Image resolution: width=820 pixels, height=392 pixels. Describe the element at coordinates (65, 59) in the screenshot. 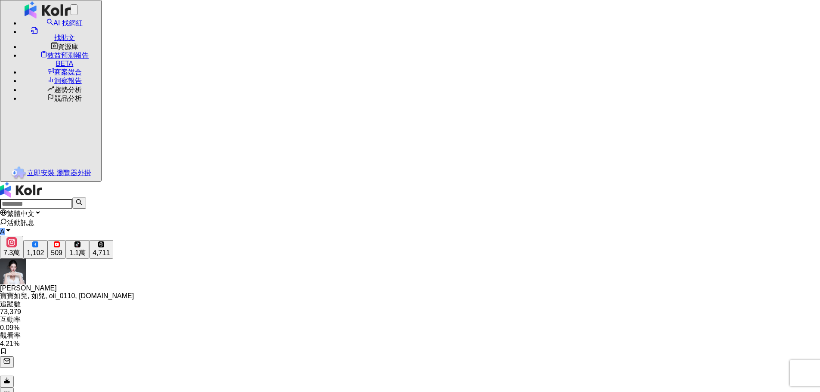

I see `span: 效益預測報告` at that location.